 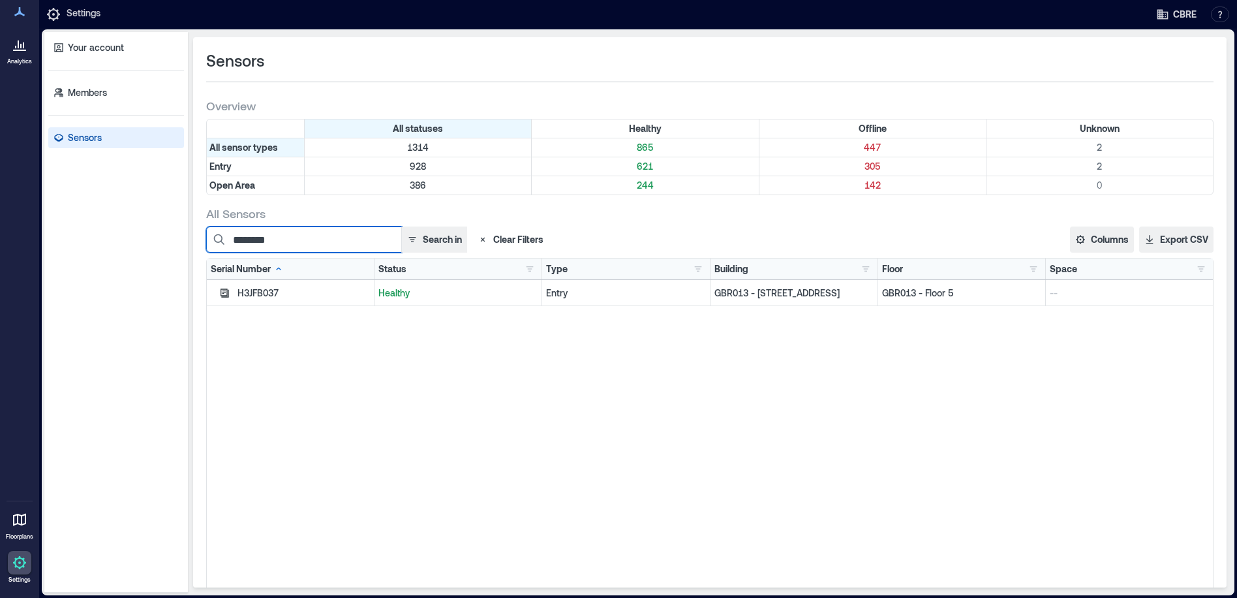 I want to click on a: Settings, so click(x=20, y=567).